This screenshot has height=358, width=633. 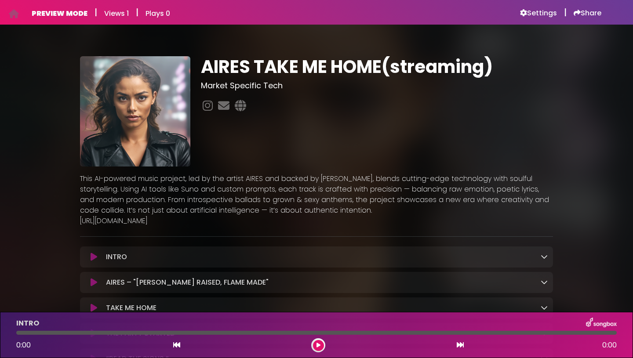 What do you see at coordinates (539, 13) in the screenshot?
I see `h6: Settings` at bounding box center [539, 13].